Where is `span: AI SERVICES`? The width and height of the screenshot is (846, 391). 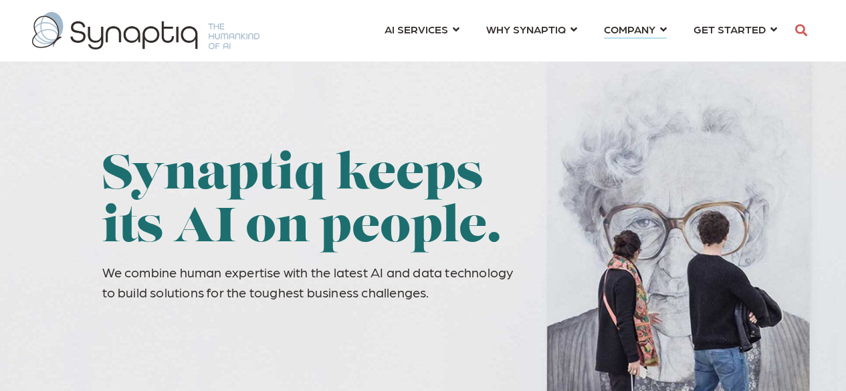 span: AI SERVICES is located at coordinates (416, 29).